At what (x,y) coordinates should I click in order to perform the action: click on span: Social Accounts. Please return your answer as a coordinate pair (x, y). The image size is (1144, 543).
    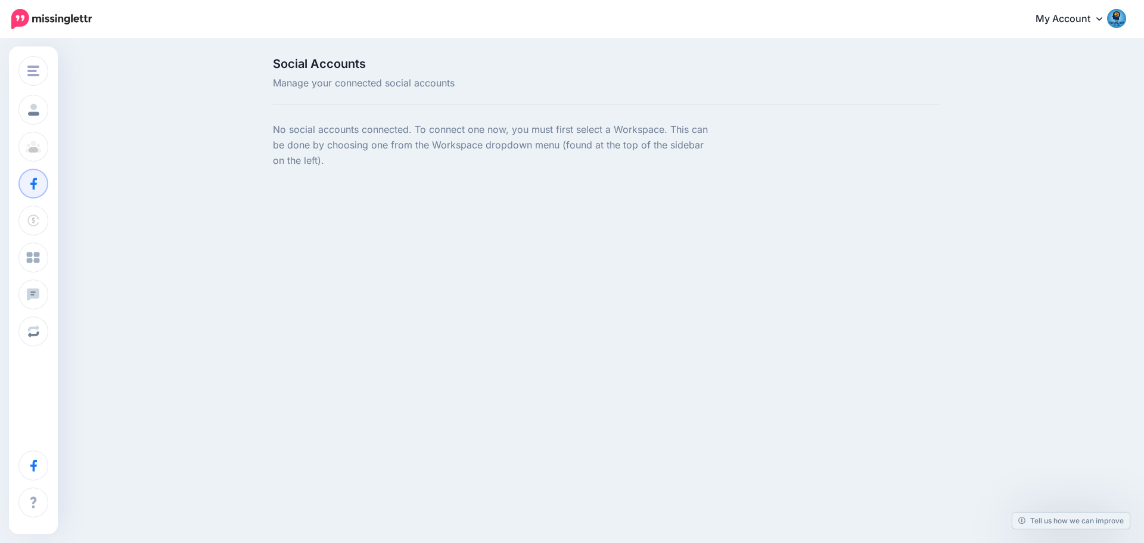
    Looking at the image, I should click on (492, 64).